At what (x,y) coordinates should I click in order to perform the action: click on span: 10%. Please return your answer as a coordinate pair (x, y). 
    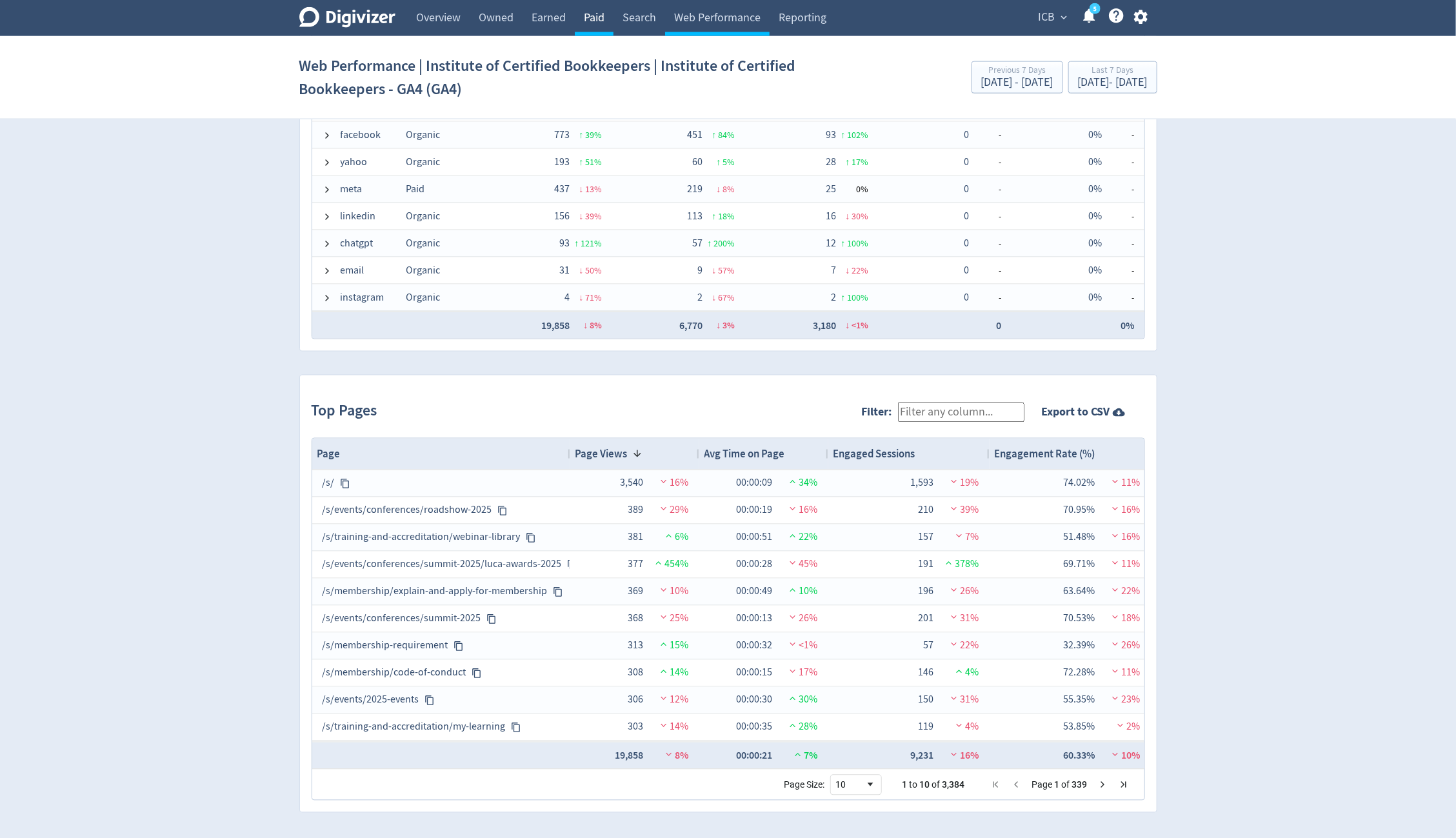
    Looking at the image, I should click on (673, 592).